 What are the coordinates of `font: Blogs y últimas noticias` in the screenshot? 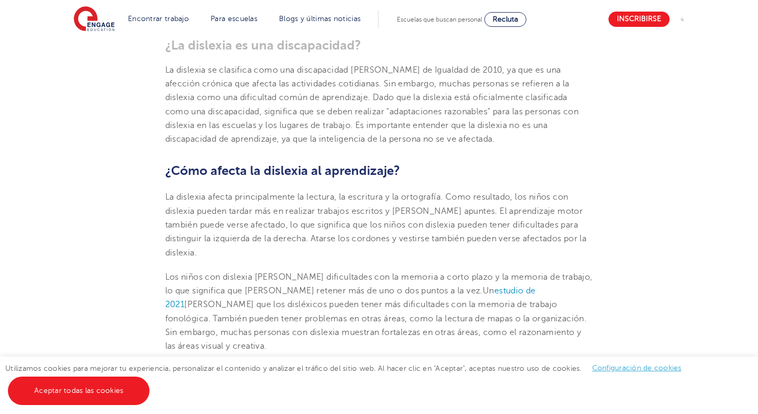 It's located at (319, 18).